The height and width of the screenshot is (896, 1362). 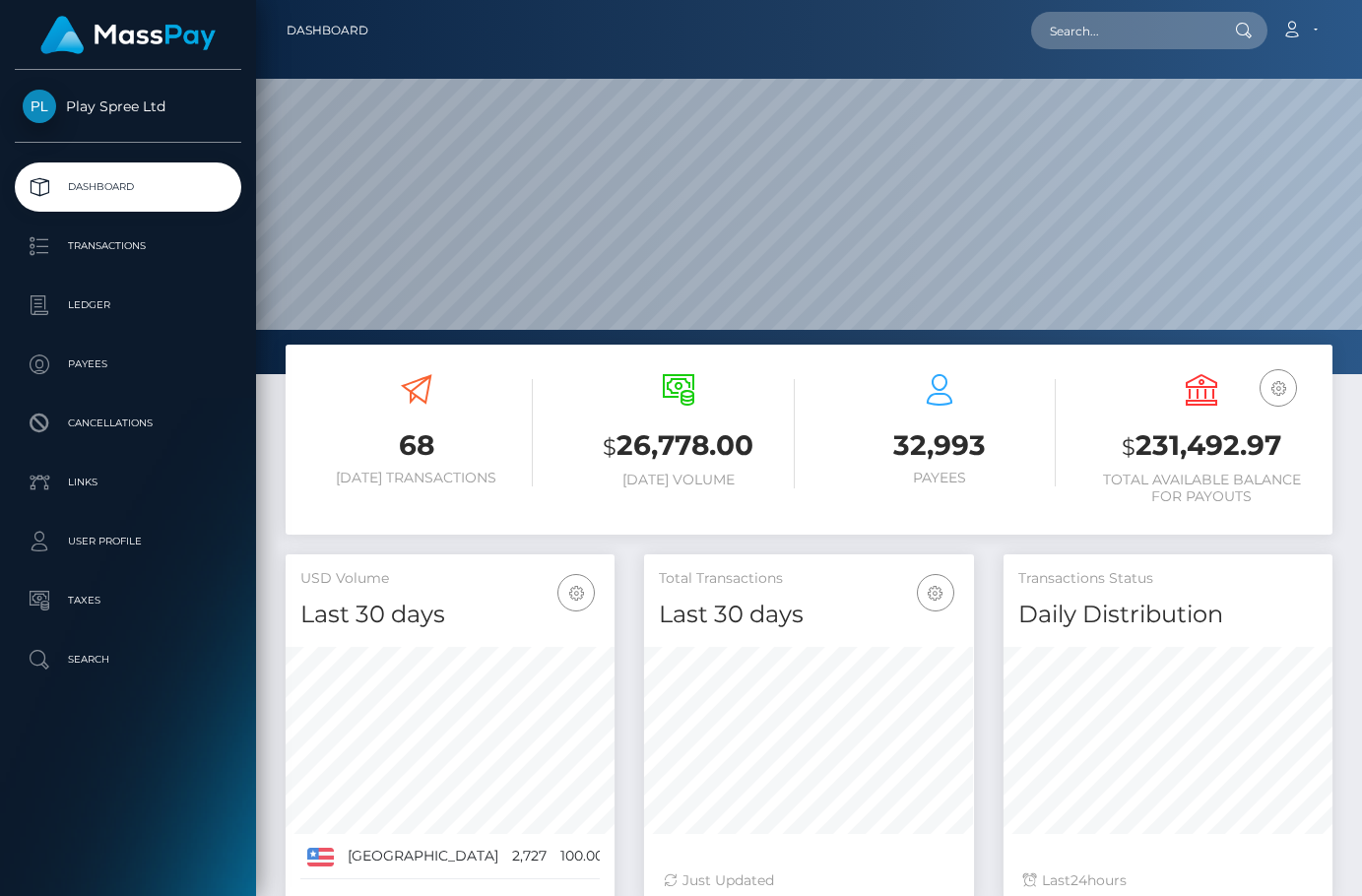 What do you see at coordinates (1168, 880) in the screenshot?
I see `div: Last hours` at bounding box center [1168, 880].